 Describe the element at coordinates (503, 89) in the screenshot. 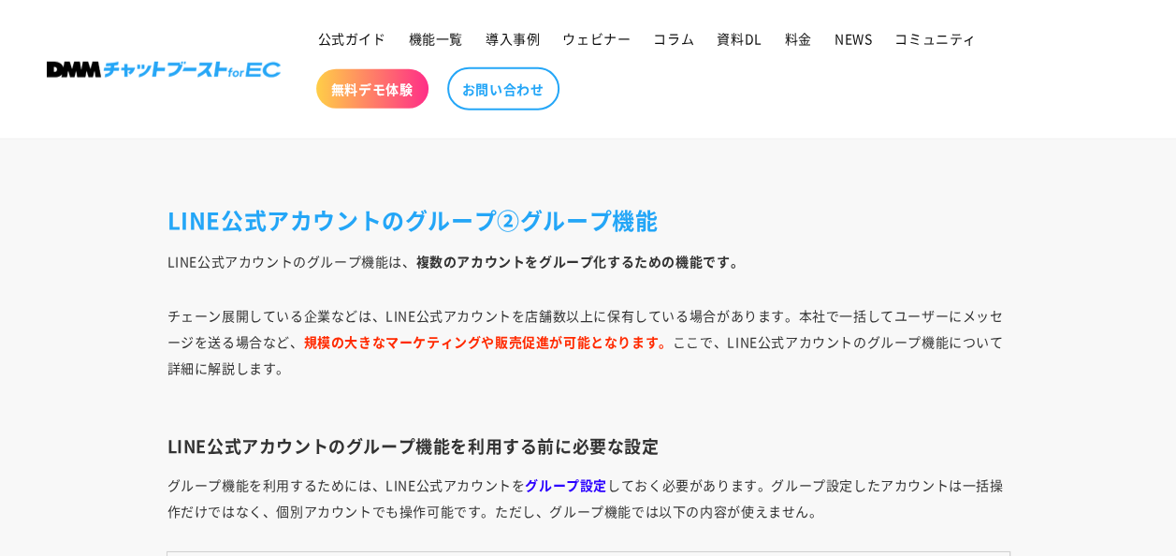

I see `a: お問い合わせ` at that location.